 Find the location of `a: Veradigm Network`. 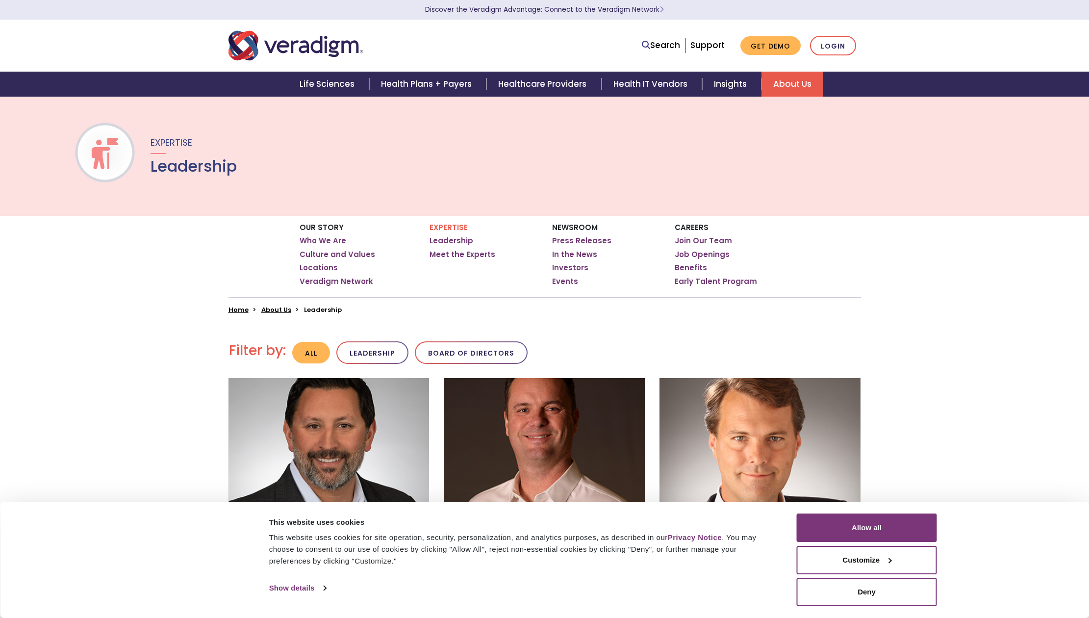

a: Veradigm Network is located at coordinates (336, 281).